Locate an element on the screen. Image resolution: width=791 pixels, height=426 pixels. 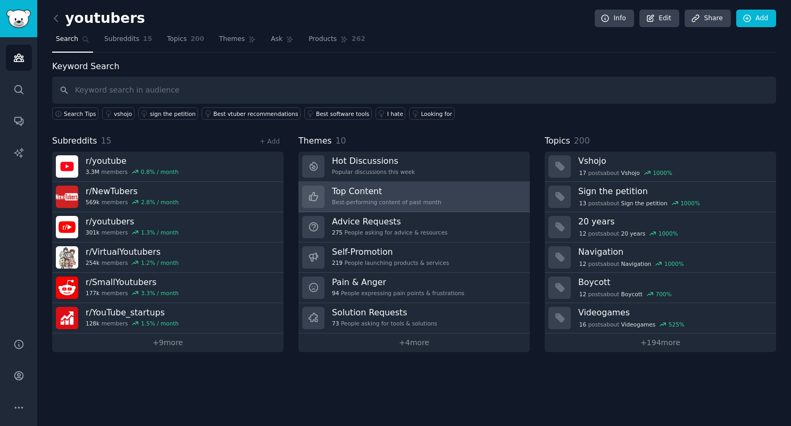
h3: Self-Promotion is located at coordinates (390, 252).